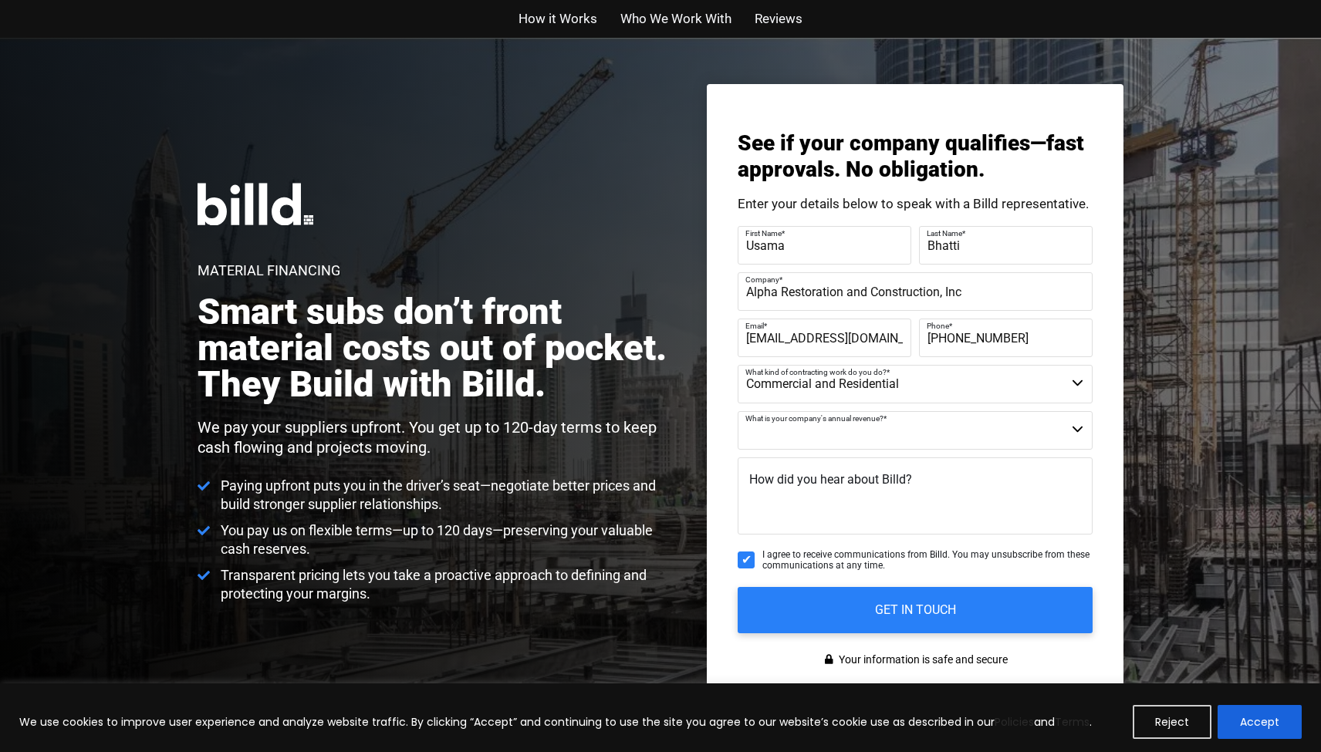 This screenshot has height=752, width=1321. Describe the element at coordinates (1072, 722) in the screenshot. I see `a: Terms` at that location.